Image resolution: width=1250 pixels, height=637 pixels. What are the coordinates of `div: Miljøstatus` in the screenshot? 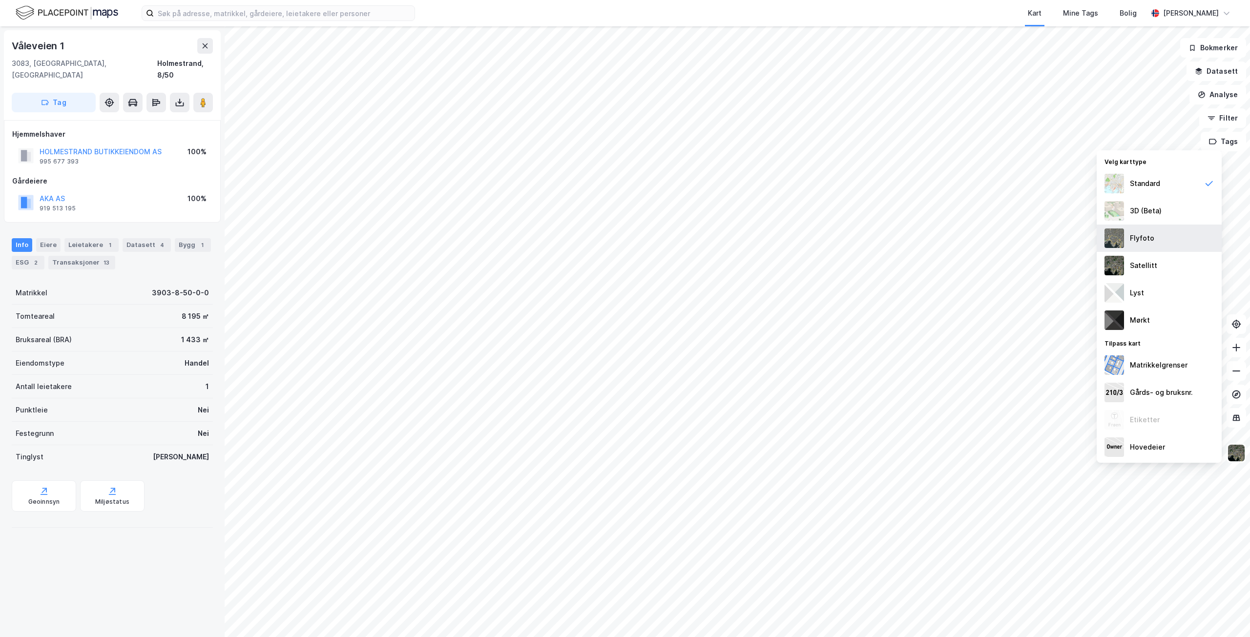 It's located at (112, 502).